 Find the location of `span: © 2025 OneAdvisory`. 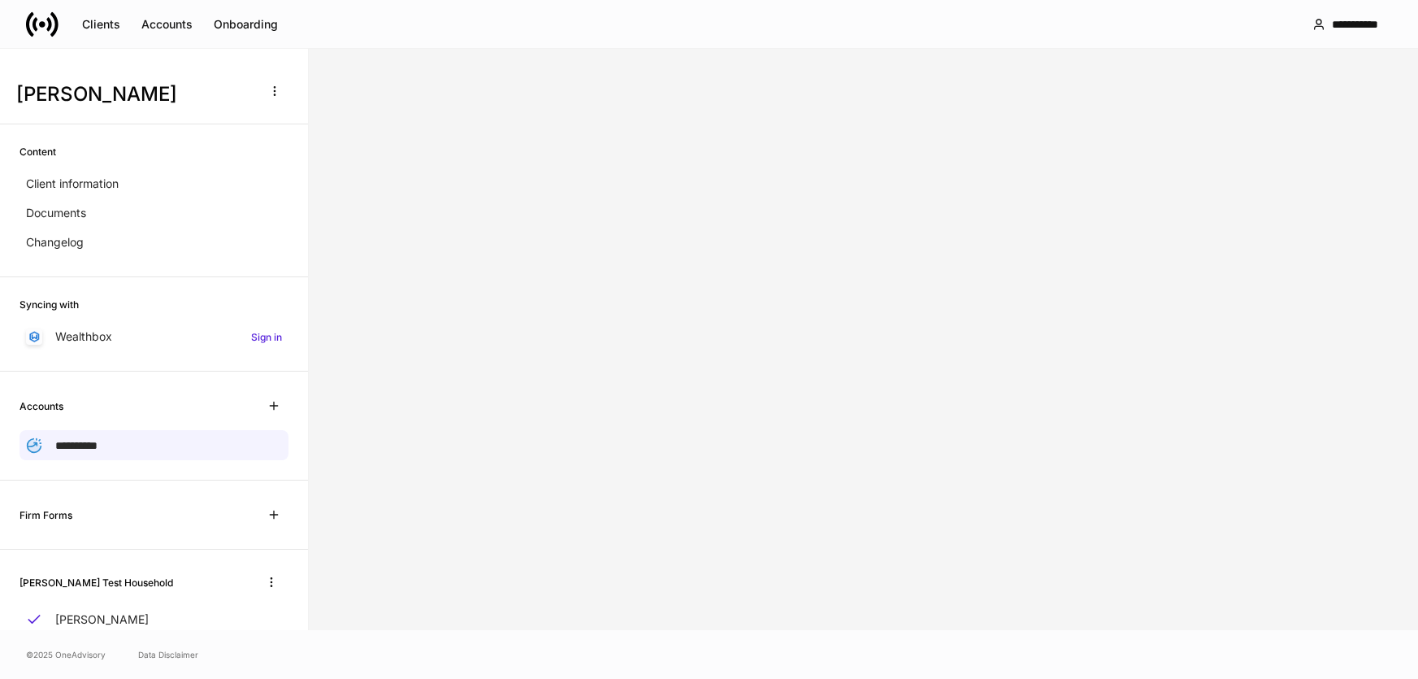

span: © 2025 OneAdvisory is located at coordinates (66, 654).